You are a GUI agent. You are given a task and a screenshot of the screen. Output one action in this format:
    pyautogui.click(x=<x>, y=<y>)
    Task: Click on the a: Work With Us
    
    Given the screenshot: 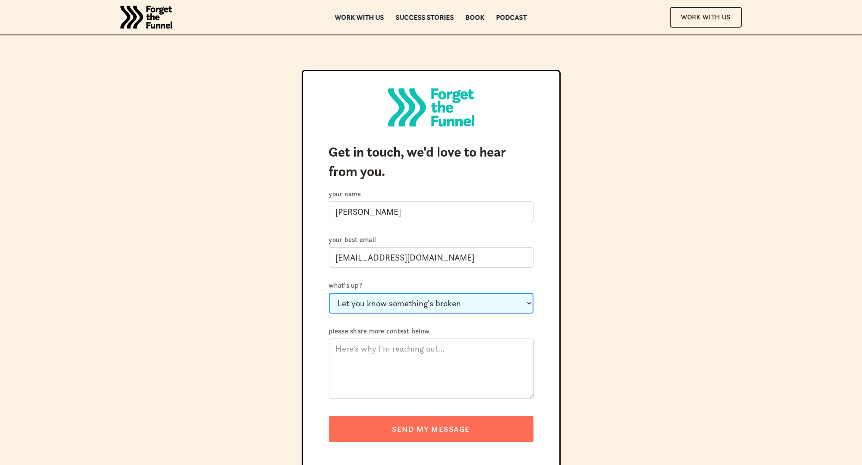 What is the action you would take?
    pyautogui.click(x=706, y=17)
    